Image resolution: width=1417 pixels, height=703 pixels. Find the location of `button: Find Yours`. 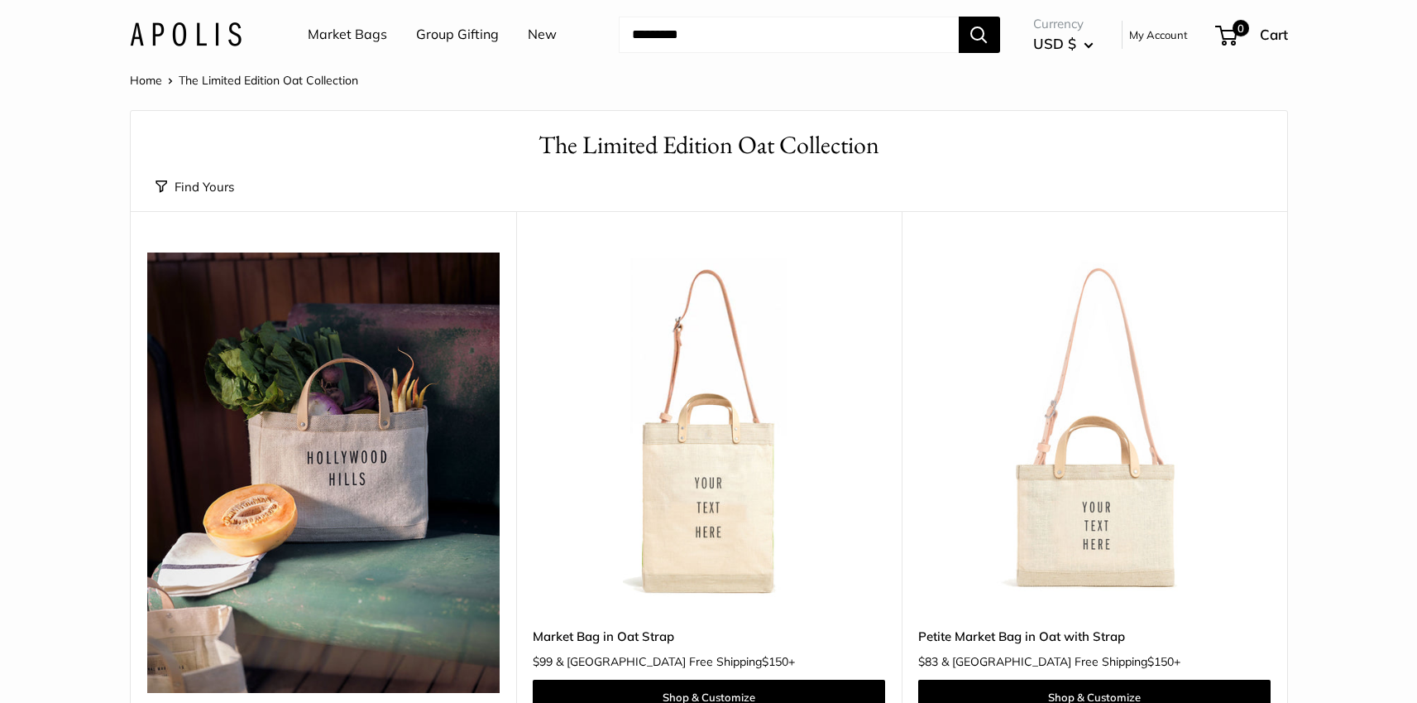

button: Find Yours is located at coordinates (194, 187).